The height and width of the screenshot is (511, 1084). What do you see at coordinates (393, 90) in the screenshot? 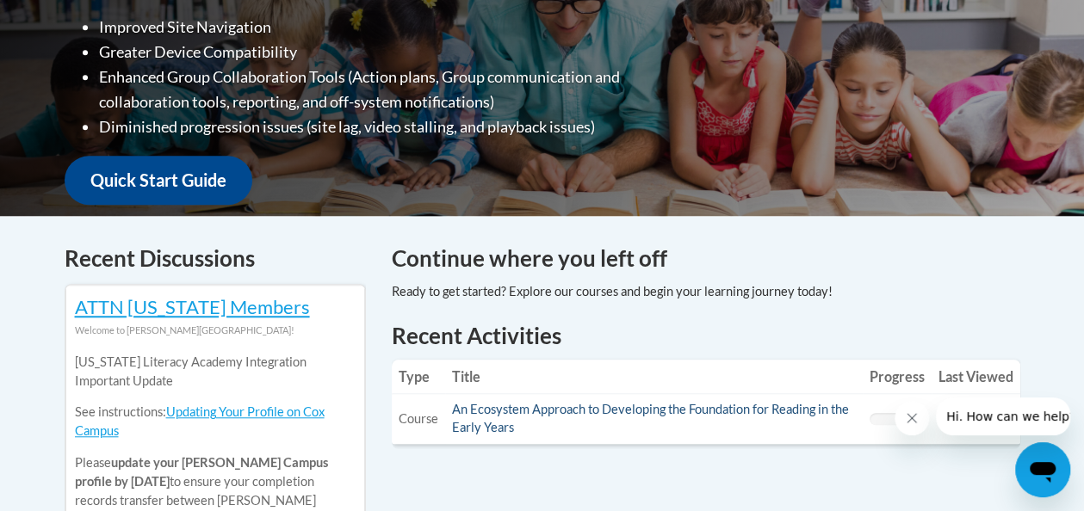
I see `li: Enhanced Group Collaboration Tools (Action plans, Group communication and collaboration tools, re...` at bounding box center [393, 90].